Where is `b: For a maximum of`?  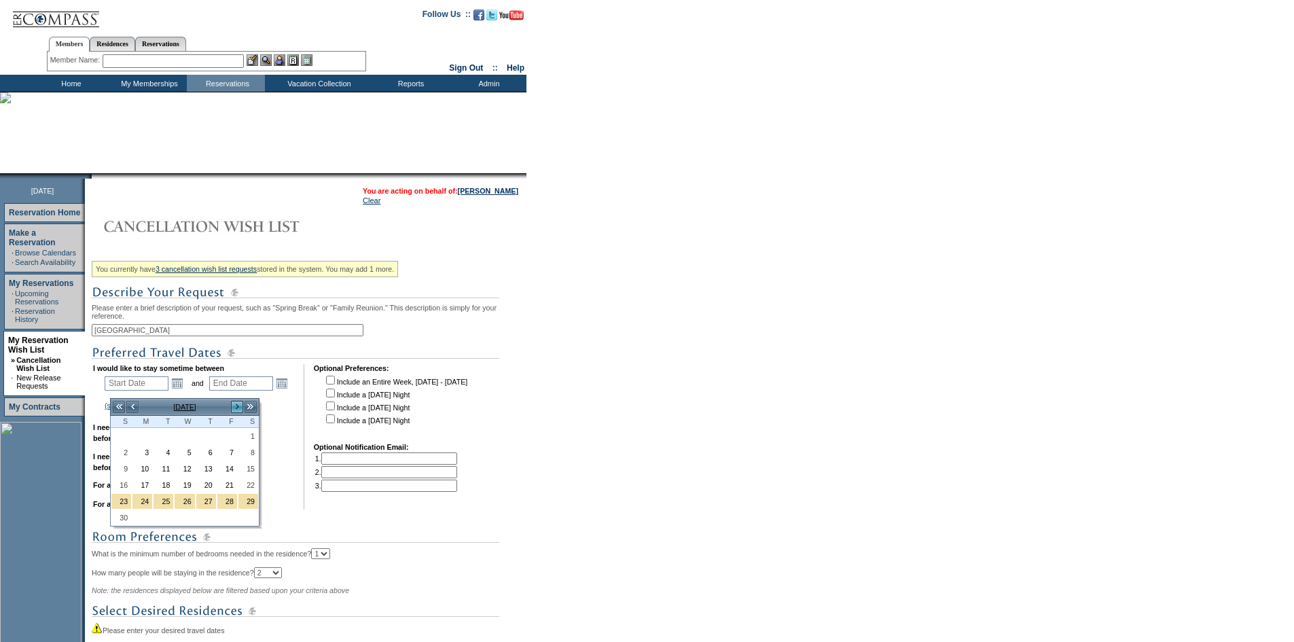 b: For a maximum of is located at coordinates (124, 504).